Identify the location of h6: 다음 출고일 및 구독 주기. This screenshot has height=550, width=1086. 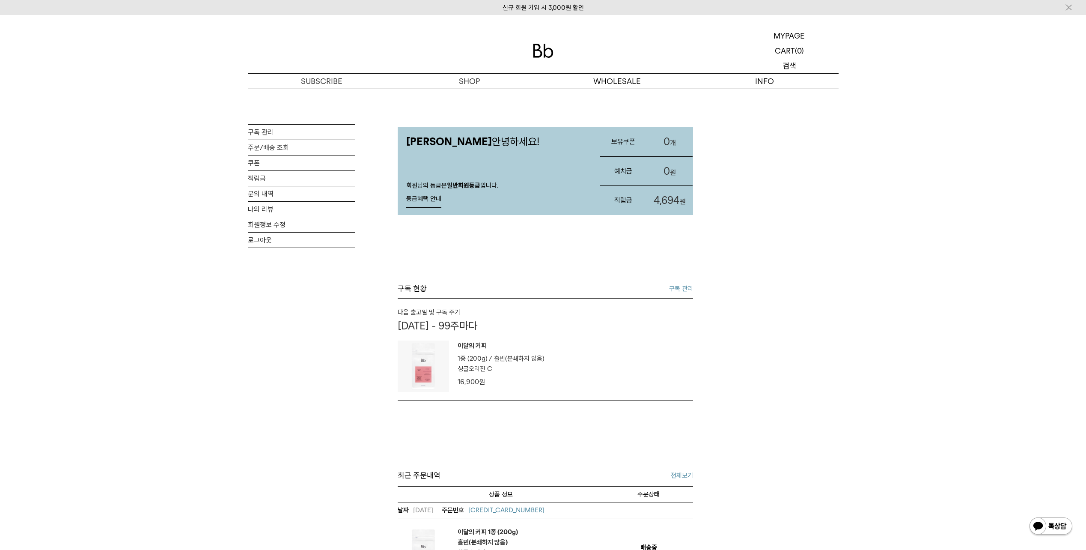
(545, 312).